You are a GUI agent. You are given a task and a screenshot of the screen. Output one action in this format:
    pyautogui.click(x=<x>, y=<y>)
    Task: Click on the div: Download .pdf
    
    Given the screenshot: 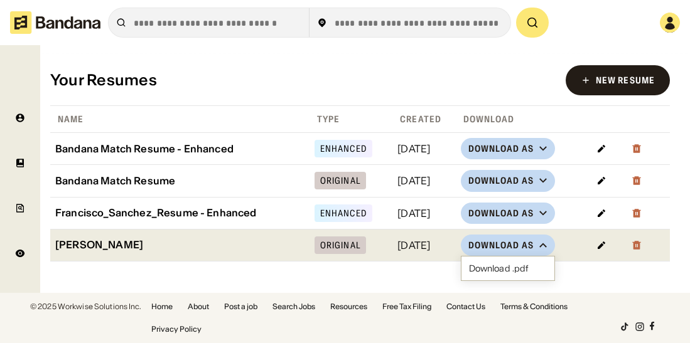 What is the action you would take?
    pyautogui.click(x=508, y=269)
    